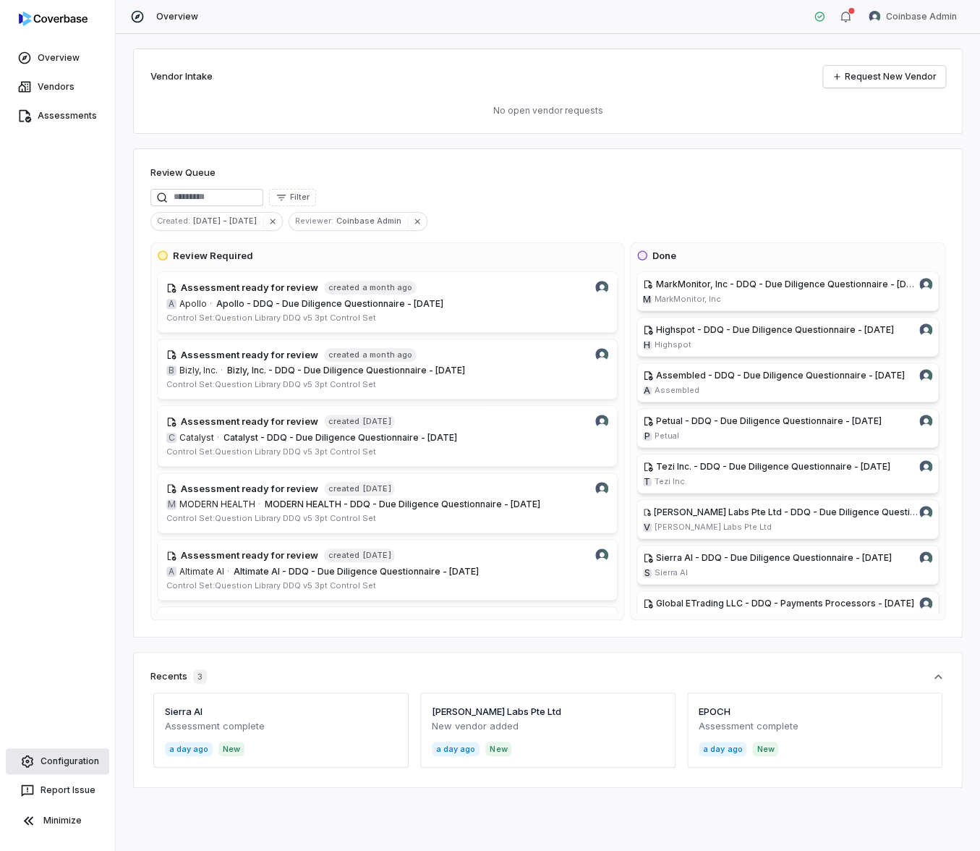 The width and height of the screenshot is (980, 851). I want to click on button: Coinbase Admin avatarCoinbase Admin, so click(913, 17).